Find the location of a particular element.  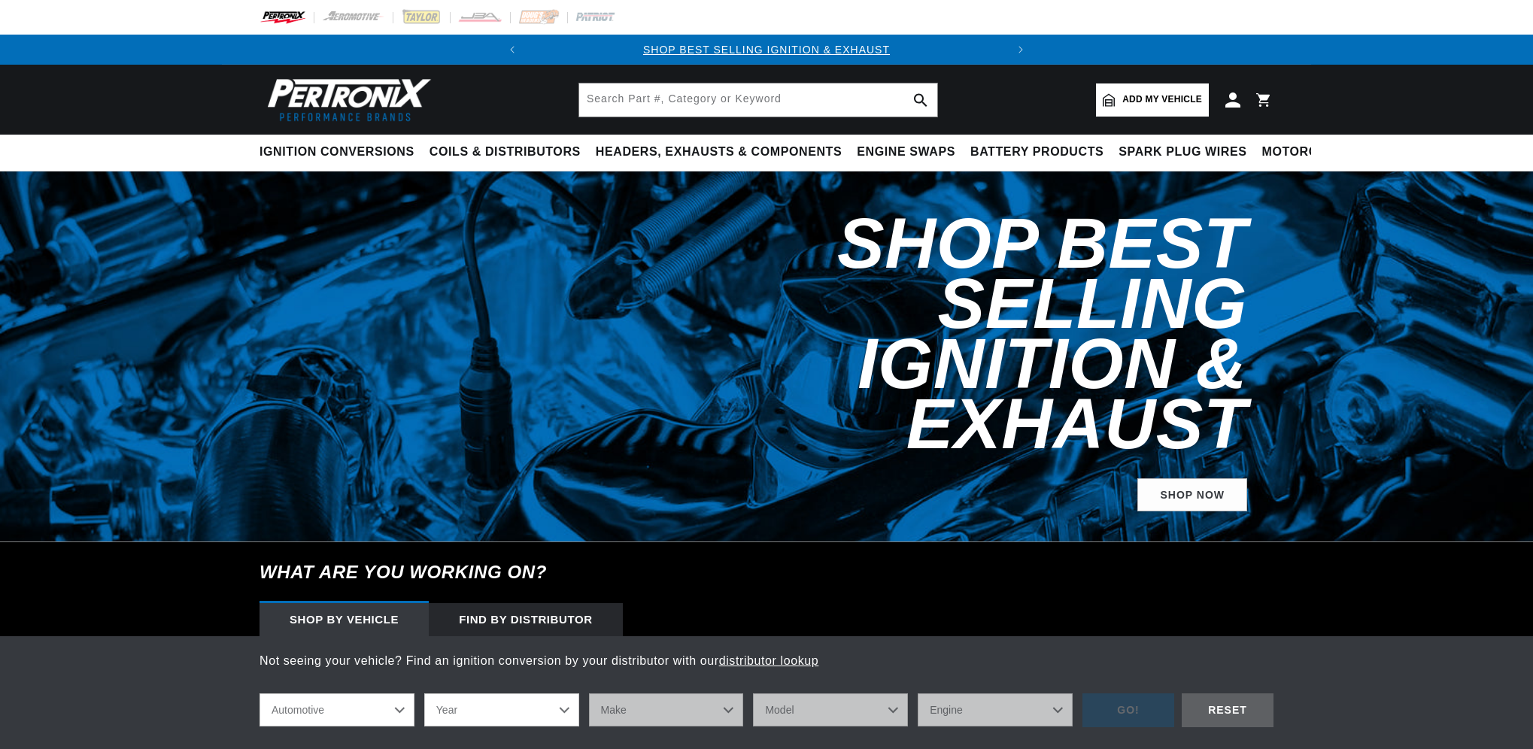

select: Make is located at coordinates (666, 710).